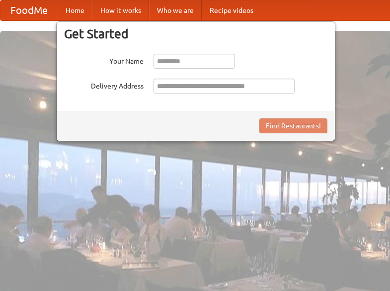 This screenshot has height=291, width=390. What do you see at coordinates (75, 10) in the screenshot?
I see `a: Home` at bounding box center [75, 10].